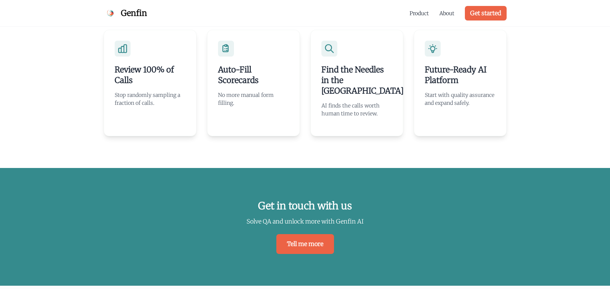  What do you see at coordinates (150, 75) in the screenshot?
I see `h3: Review 100% of Calls` at bounding box center [150, 75].